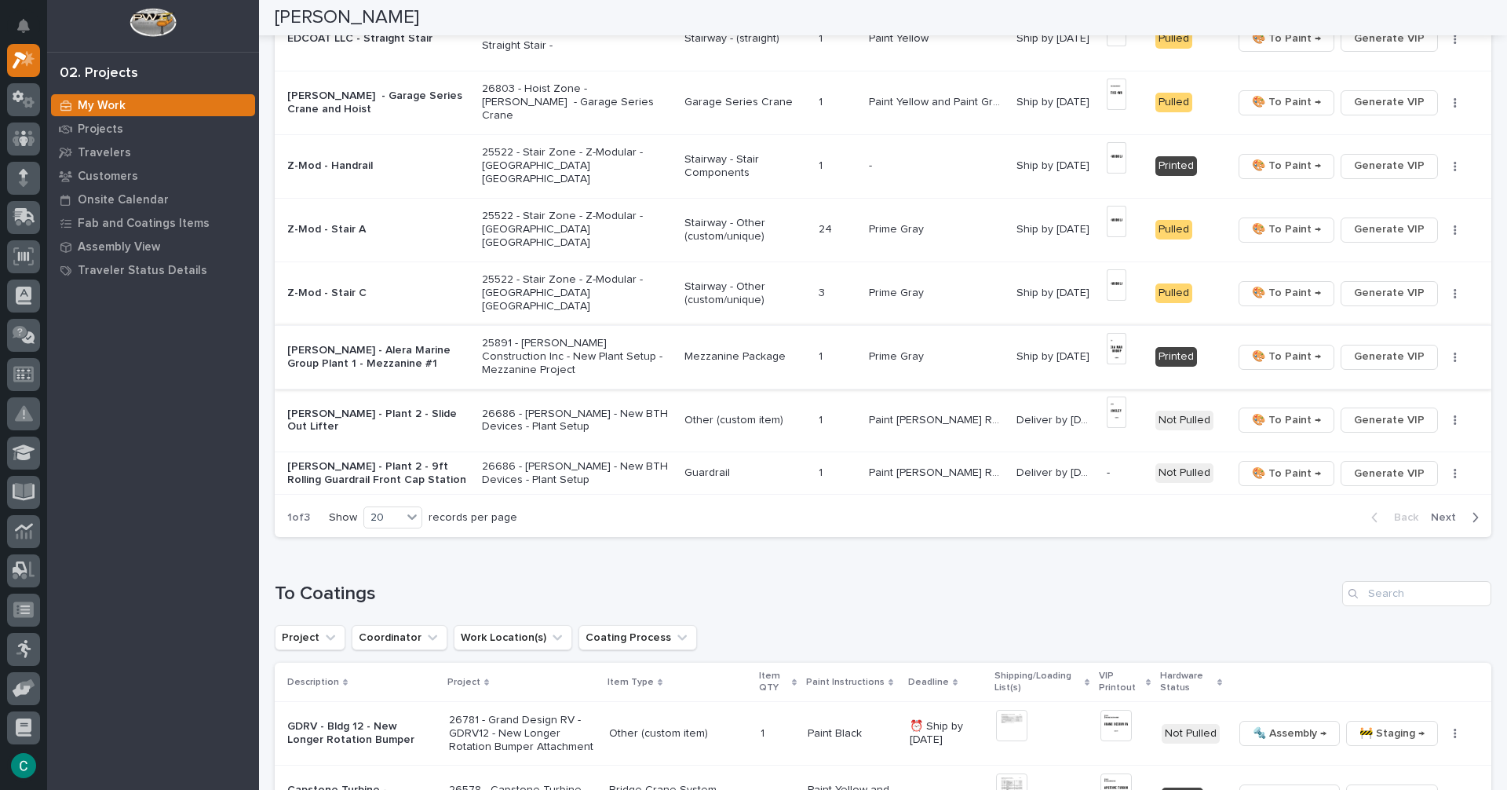 This screenshot has height=790, width=1507. What do you see at coordinates (378, 229) in the screenshot?
I see `p: Z-Mod - Stair A` at bounding box center [378, 229].